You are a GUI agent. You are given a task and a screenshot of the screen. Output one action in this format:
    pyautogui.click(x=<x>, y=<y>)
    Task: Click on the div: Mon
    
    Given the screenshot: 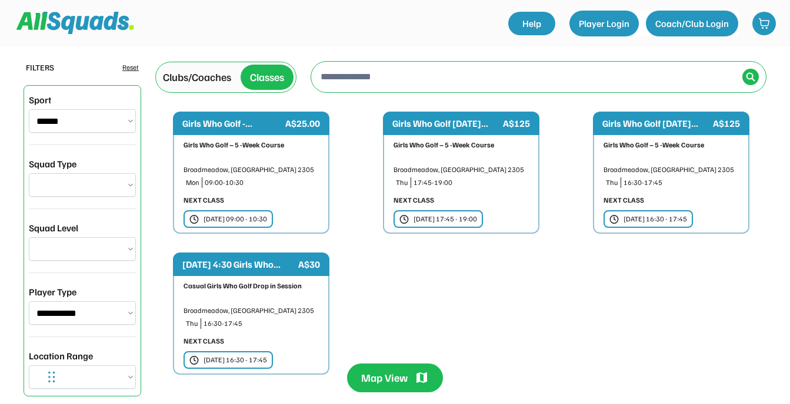 What is the action you would take?
    pyautogui.click(x=192, y=183)
    